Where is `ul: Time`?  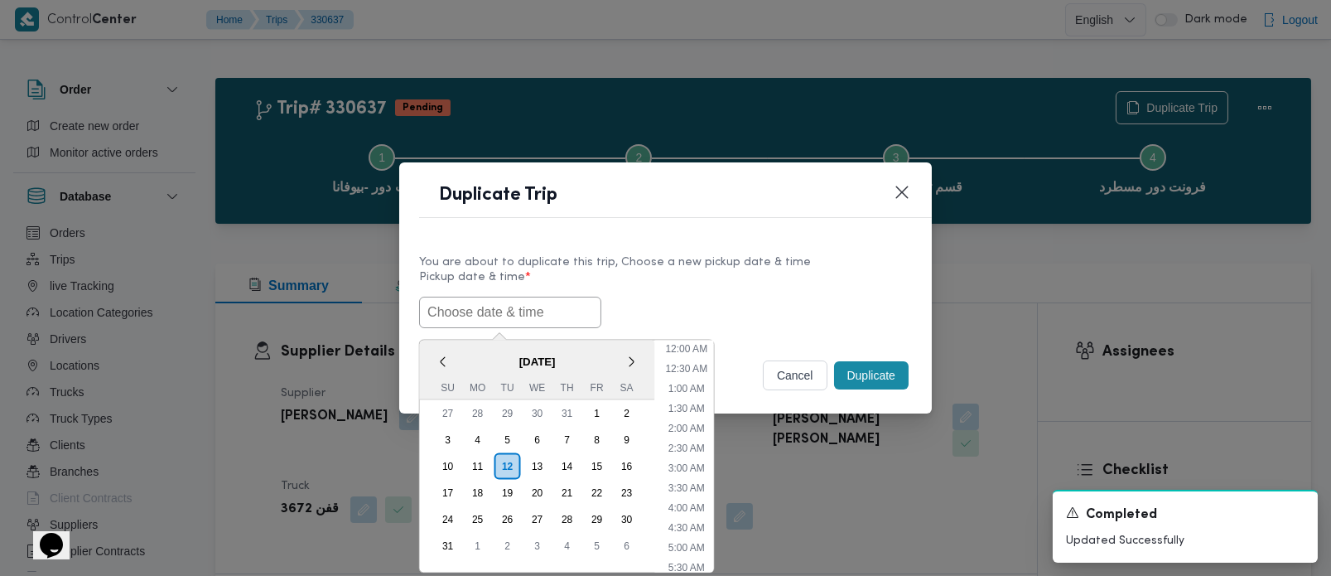 ul: Time is located at coordinates (686, 456).